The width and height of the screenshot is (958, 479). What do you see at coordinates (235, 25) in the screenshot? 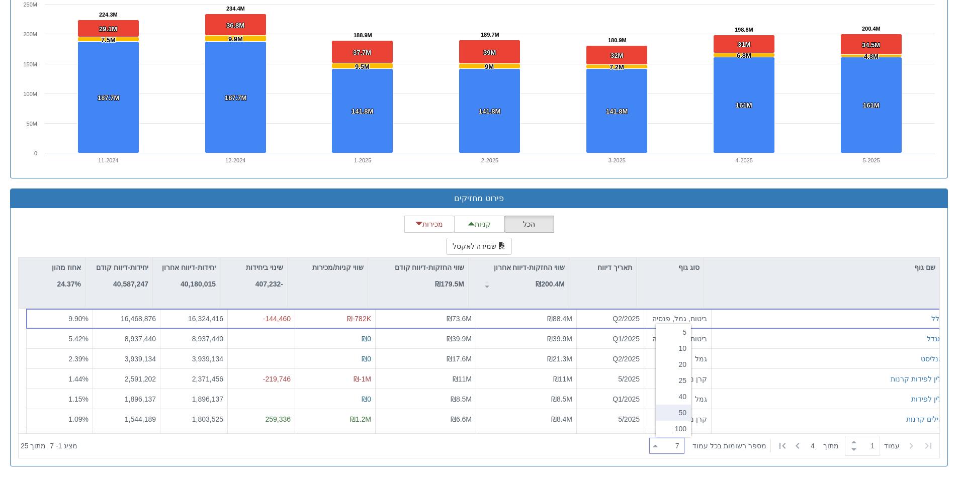
I see `tspan: 36.8M` at bounding box center [235, 25].